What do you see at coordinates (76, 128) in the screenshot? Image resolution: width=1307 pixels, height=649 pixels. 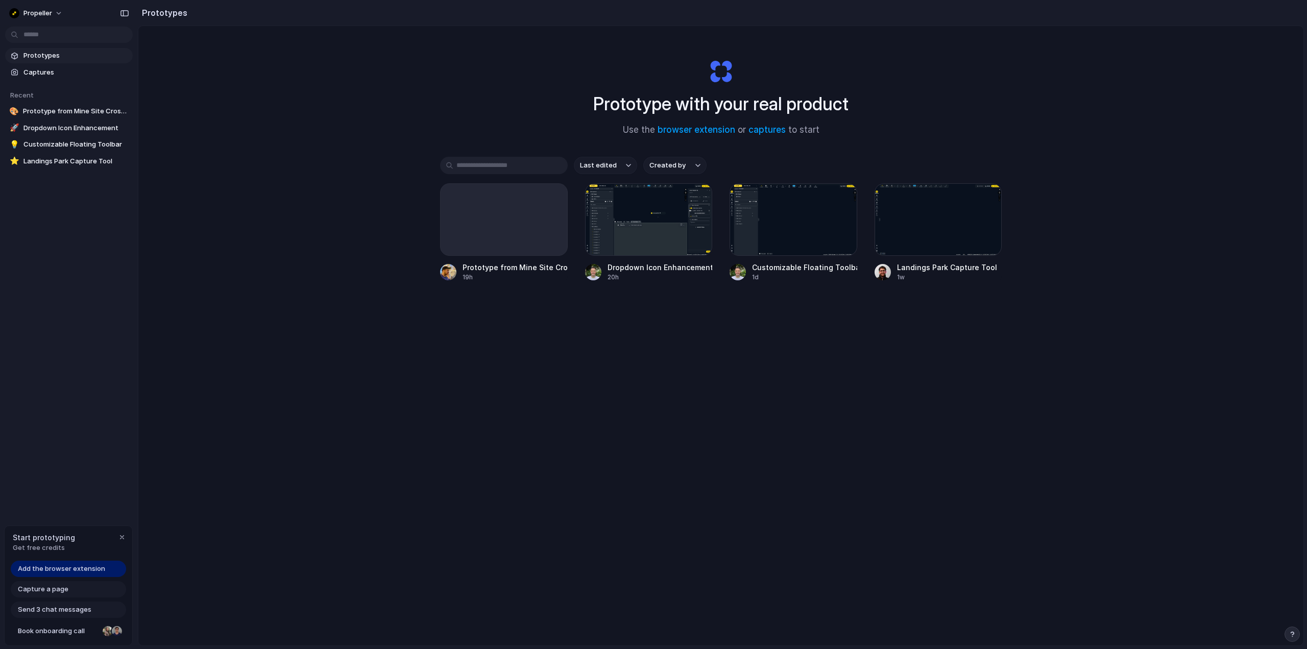 I see `span: Dropdown Icon Enhancement` at bounding box center [76, 128].